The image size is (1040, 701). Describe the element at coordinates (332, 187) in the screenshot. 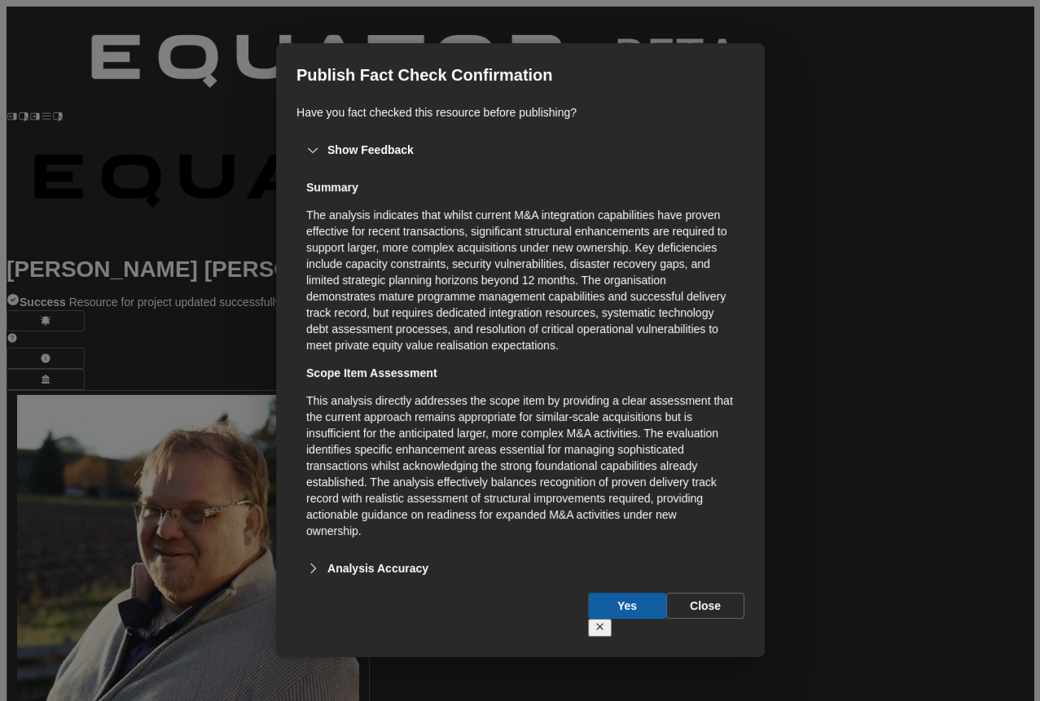

I see `strong: Summary` at that location.